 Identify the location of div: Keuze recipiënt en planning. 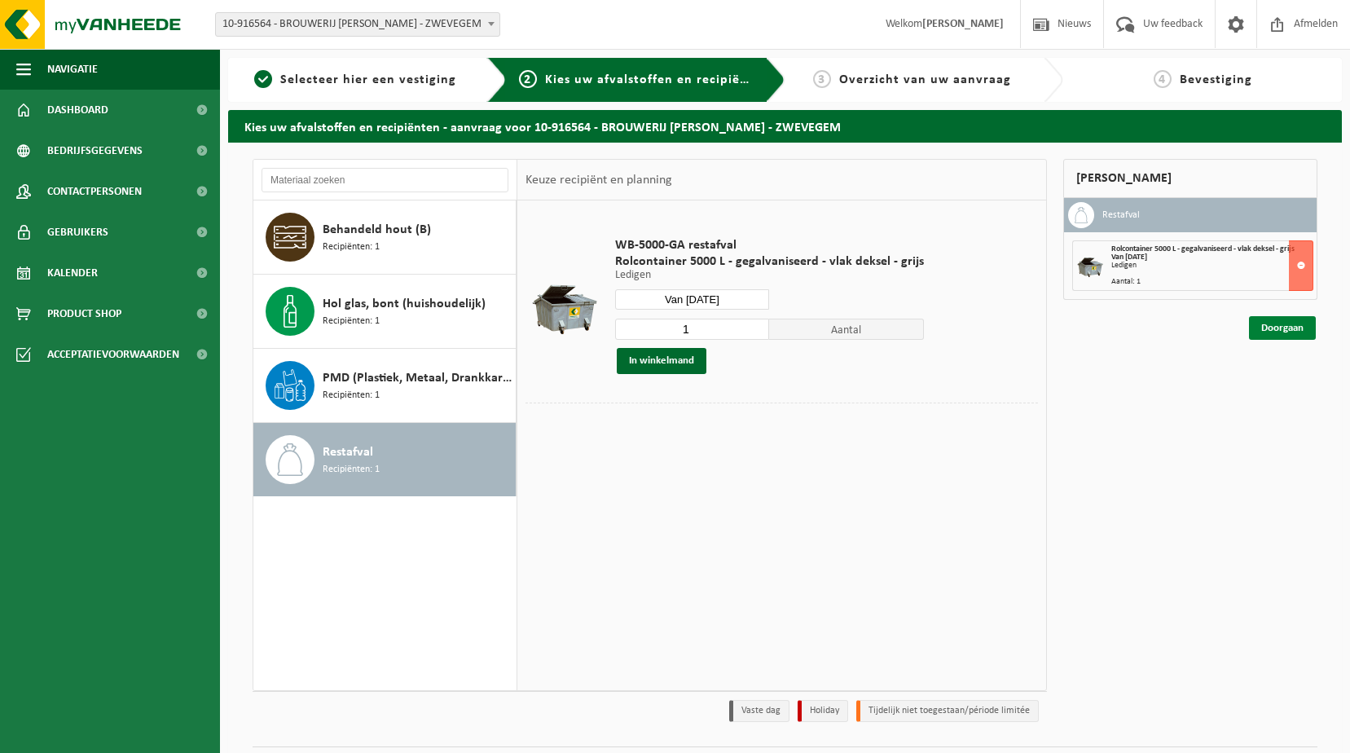
(599, 180).